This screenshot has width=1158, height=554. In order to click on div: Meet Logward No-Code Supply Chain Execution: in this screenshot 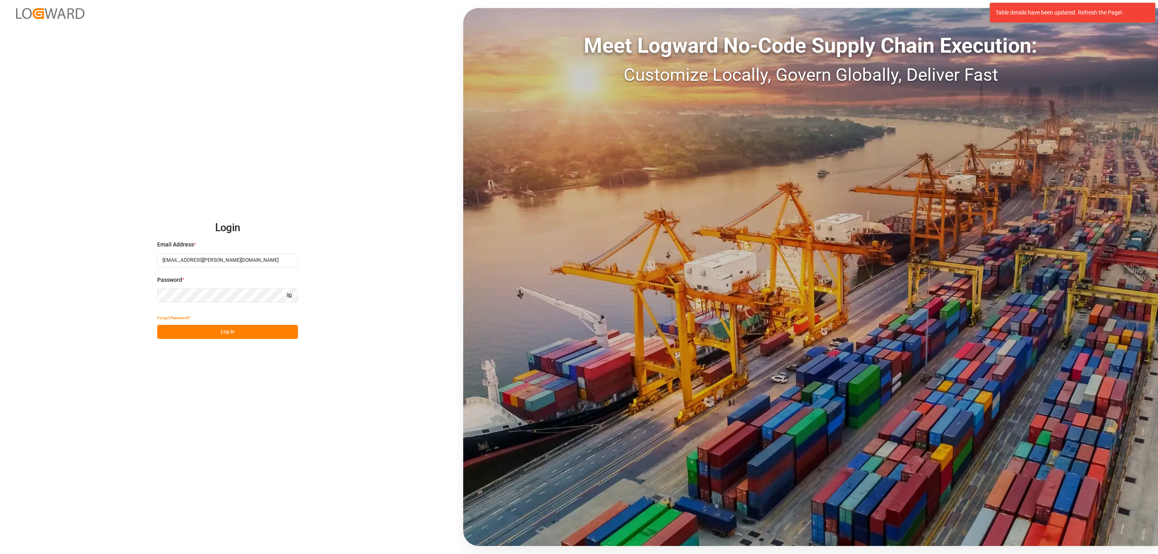, I will do `click(811, 46)`.